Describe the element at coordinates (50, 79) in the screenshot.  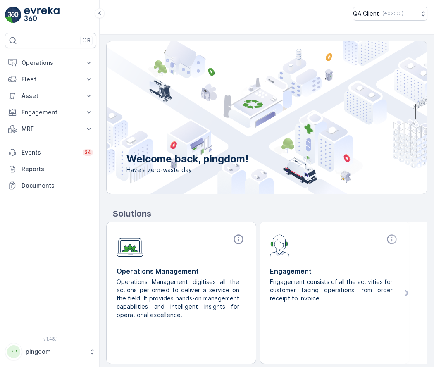
I see `p: Fleet` at that location.